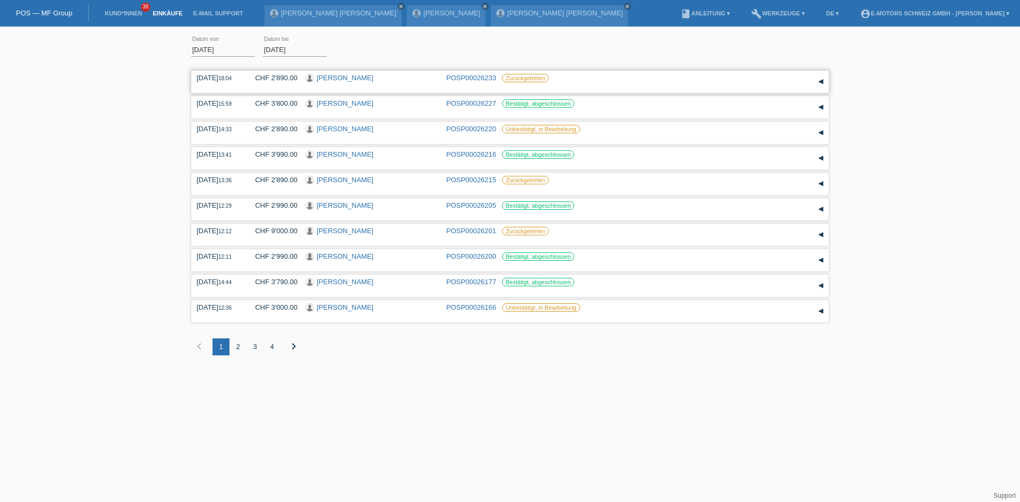  Describe the element at coordinates (225, 78) in the screenshot. I see `span: 18:04` at that location.